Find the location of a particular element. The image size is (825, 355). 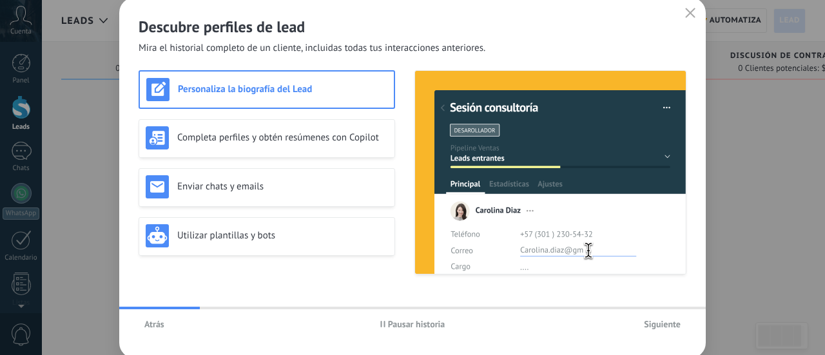

button: Pausar historia is located at coordinates (412, 324).